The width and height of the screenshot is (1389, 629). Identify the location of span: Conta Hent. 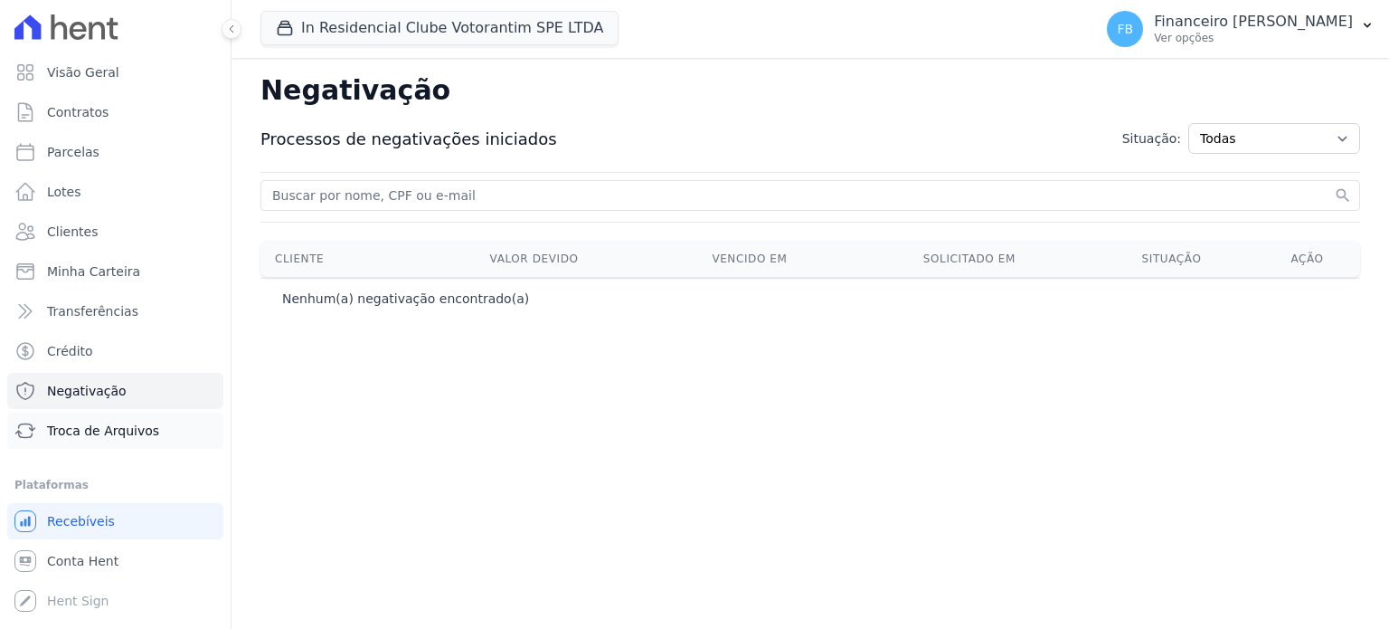
(82, 561).